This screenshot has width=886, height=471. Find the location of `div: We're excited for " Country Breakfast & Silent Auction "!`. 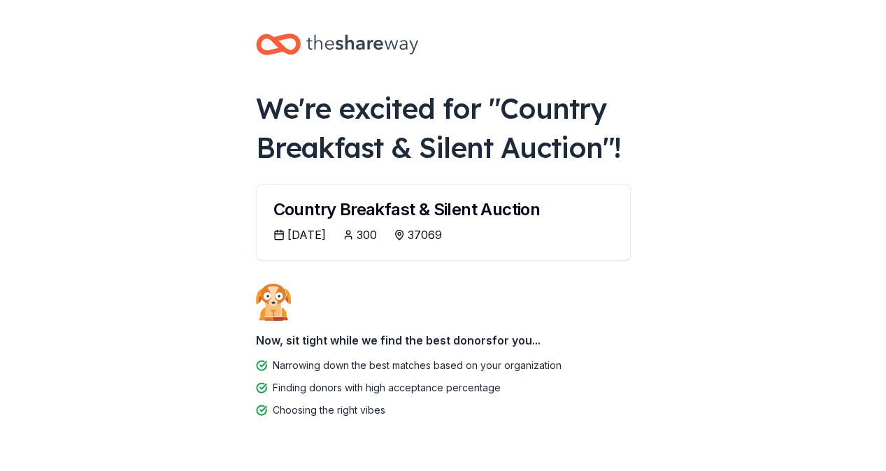

div: We're excited for " Country Breakfast & Silent Auction "! is located at coordinates (443, 128).